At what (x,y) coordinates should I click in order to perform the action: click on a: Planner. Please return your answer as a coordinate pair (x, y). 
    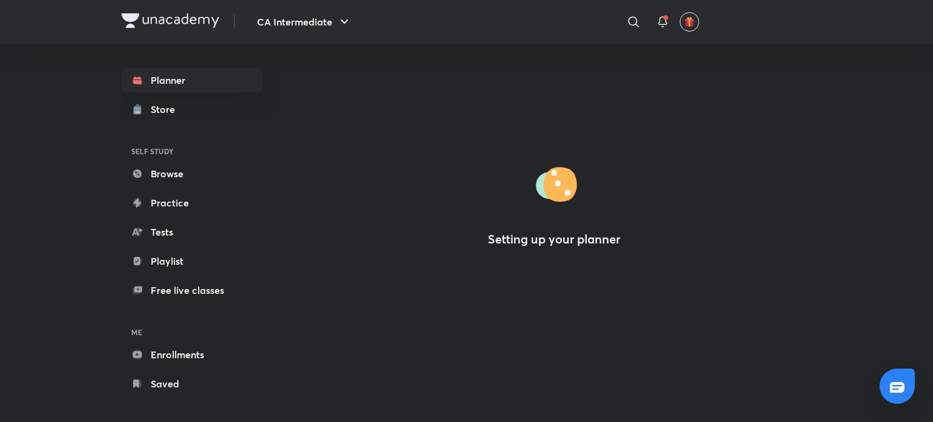
    Looking at the image, I should click on (192, 80).